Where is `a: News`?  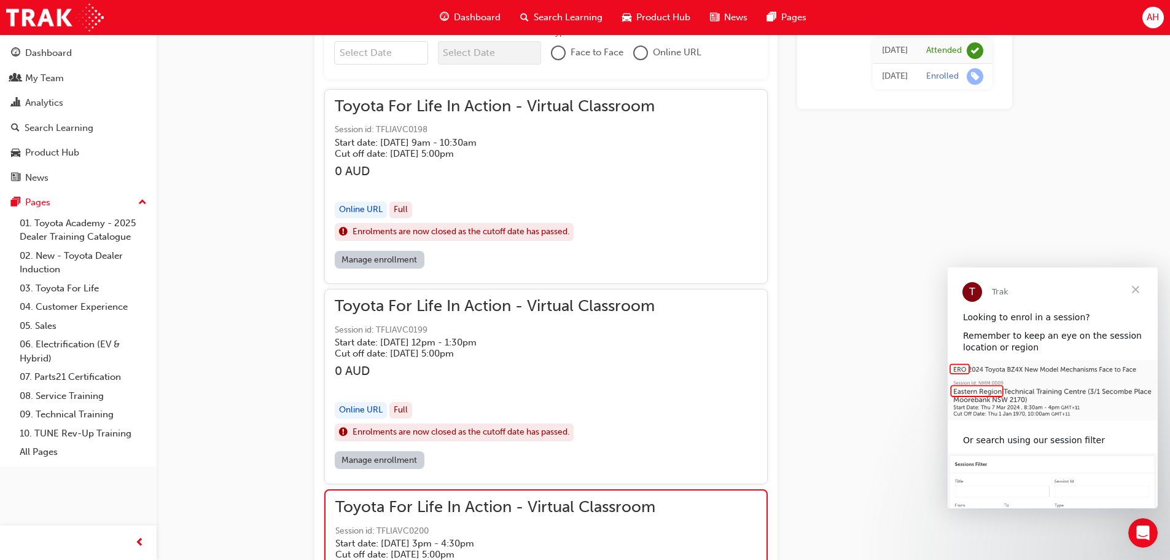 a: News is located at coordinates (78, 178).